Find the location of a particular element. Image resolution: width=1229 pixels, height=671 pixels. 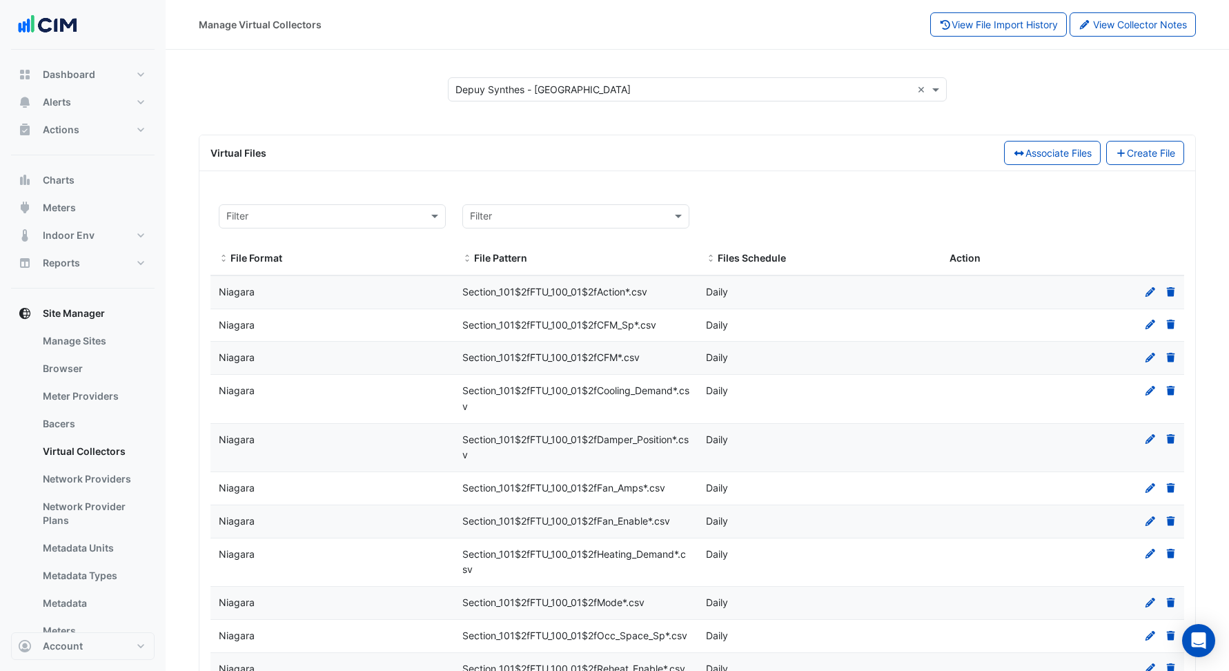

button: Dashboard is located at coordinates (83, 75).